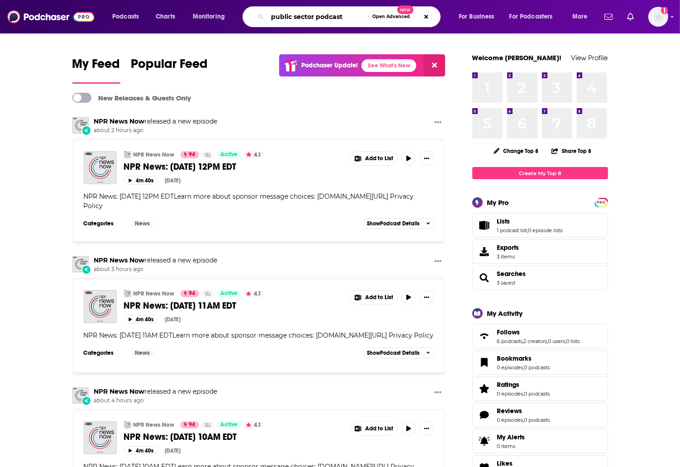  Describe the element at coordinates (51, 17) in the screenshot. I see `a: Podchaser - Follow, Share and Rate Podcasts` at that location.